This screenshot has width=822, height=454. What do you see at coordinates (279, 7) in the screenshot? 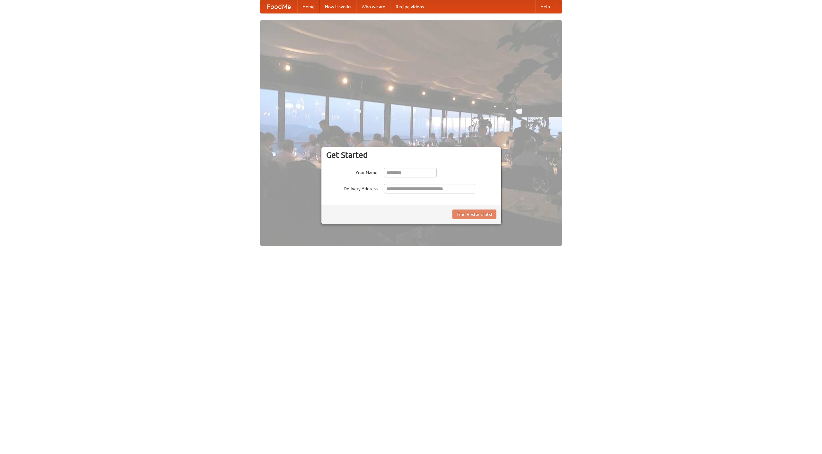
I see `a: FoodMe` at bounding box center [279, 7].